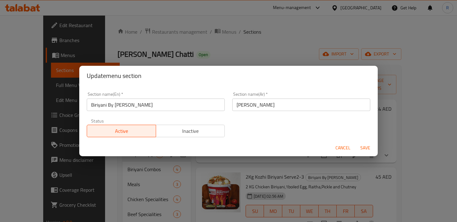 The height and width of the screenshot is (222, 457). Describe the element at coordinates (343, 147) in the screenshot. I see `button: Cancel` at that location.